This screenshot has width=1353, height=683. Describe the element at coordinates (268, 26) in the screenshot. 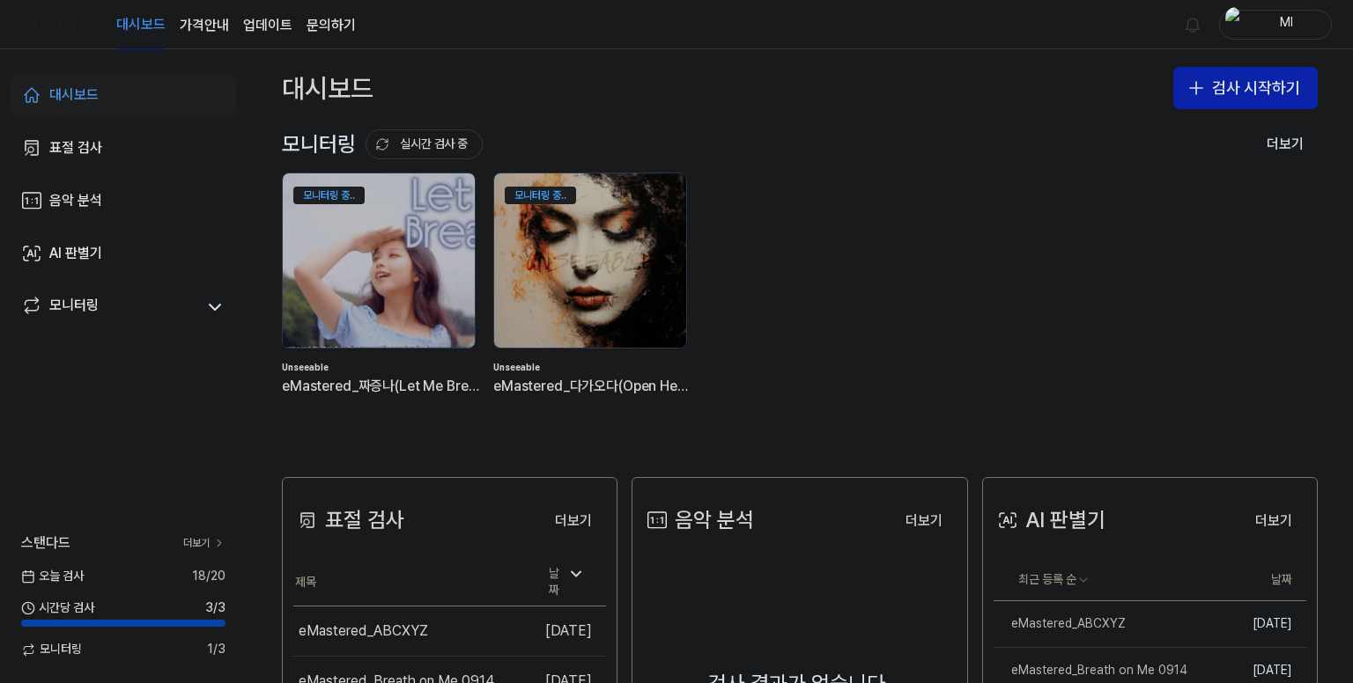

I see `a: 업데이트` at that location.